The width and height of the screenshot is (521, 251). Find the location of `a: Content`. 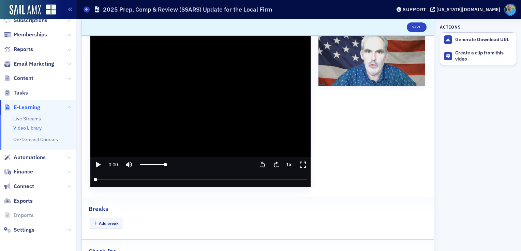

a: Content is located at coordinates (18, 78).